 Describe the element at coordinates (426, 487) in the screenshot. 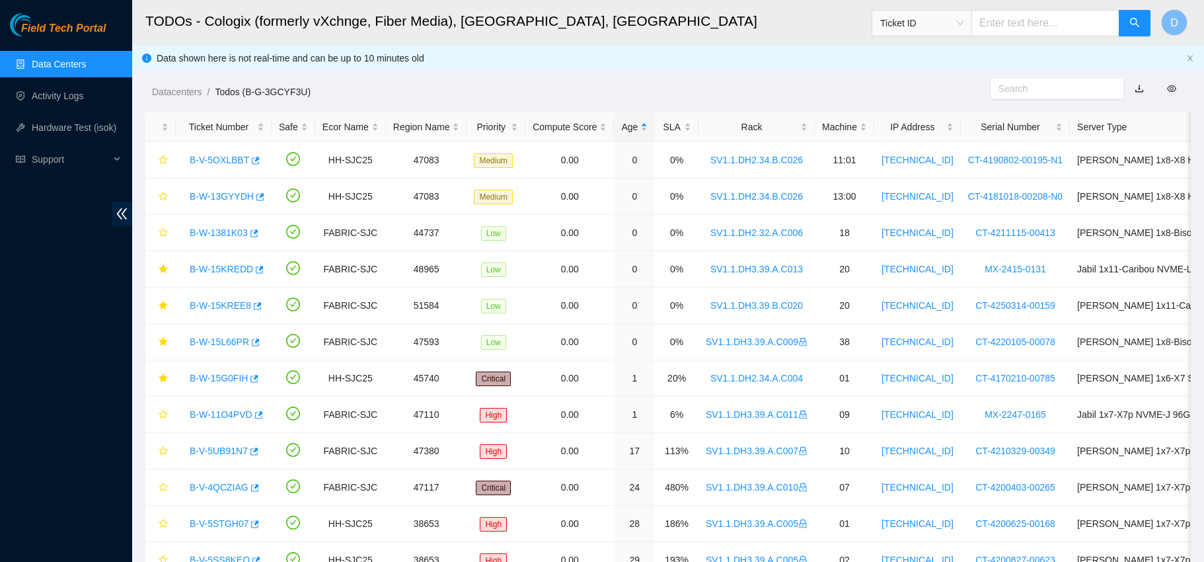

I see `td: 47117` at that location.